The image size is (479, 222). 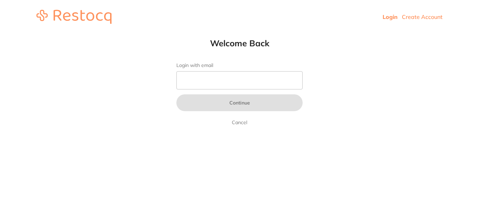 What do you see at coordinates (239, 65) in the screenshot?
I see `label: Login with email` at bounding box center [239, 65].